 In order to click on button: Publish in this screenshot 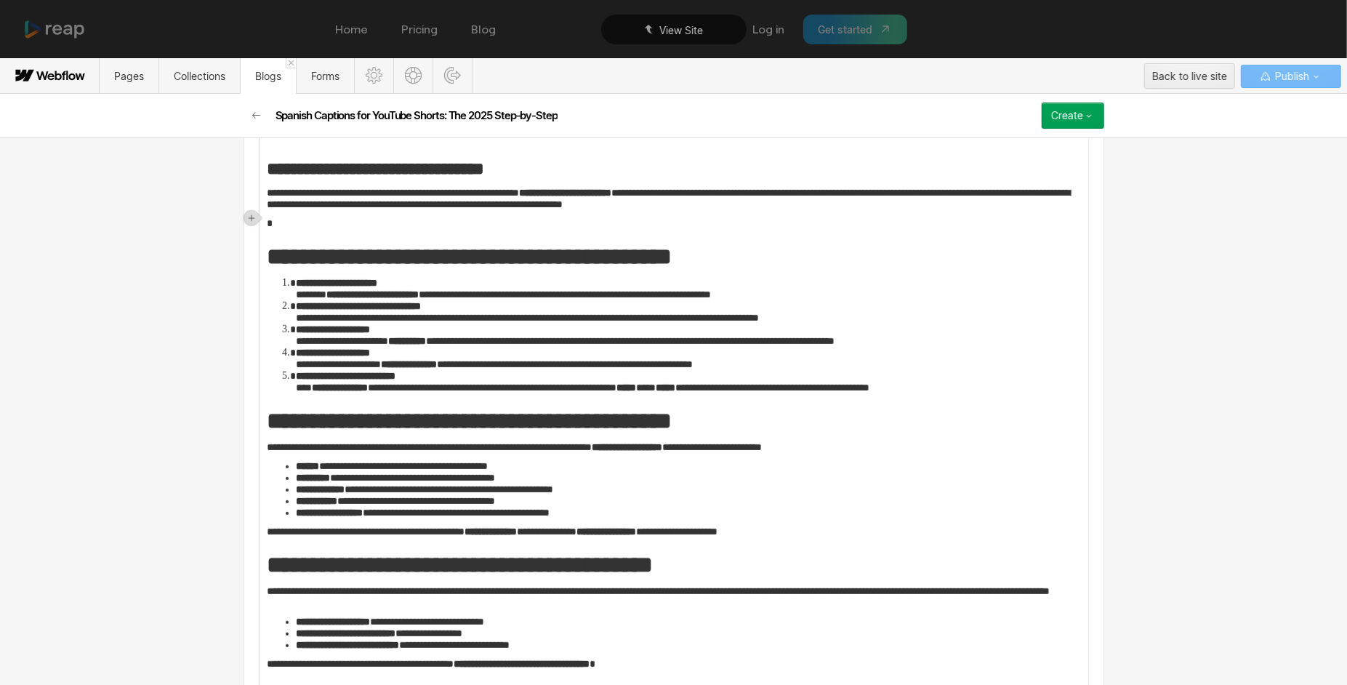, I will do `click(1291, 76)`.